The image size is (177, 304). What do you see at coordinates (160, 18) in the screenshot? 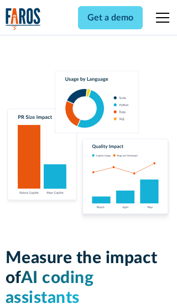
I see `div: menu` at bounding box center [160, 18].